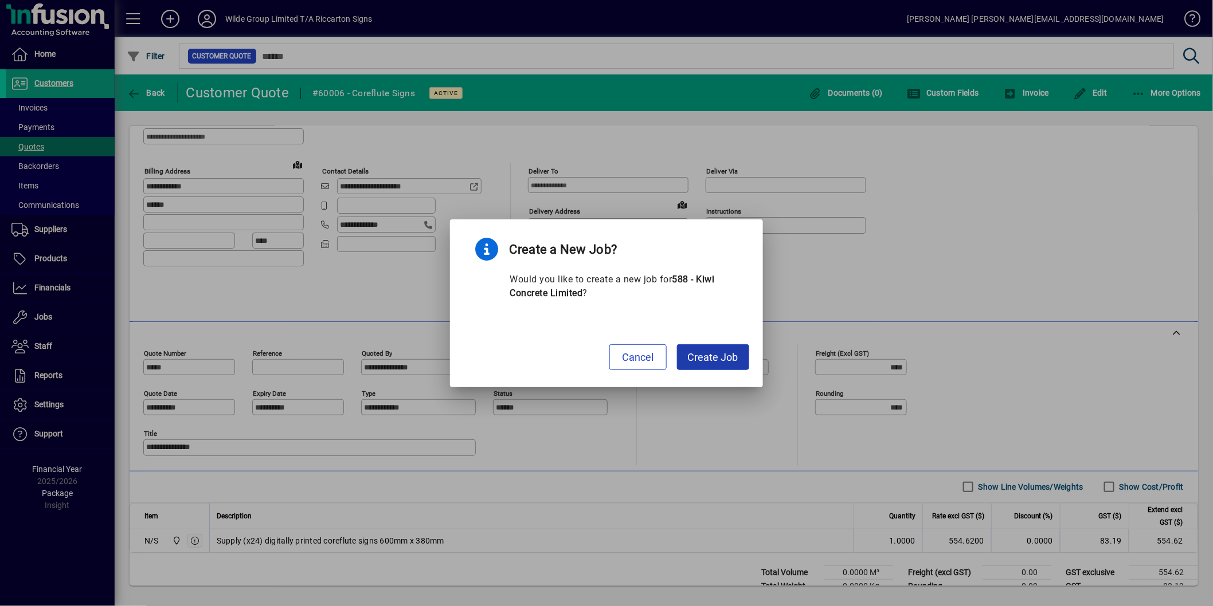  I want to click on p: Would you like to create a new job for ?, so click(612, 287).